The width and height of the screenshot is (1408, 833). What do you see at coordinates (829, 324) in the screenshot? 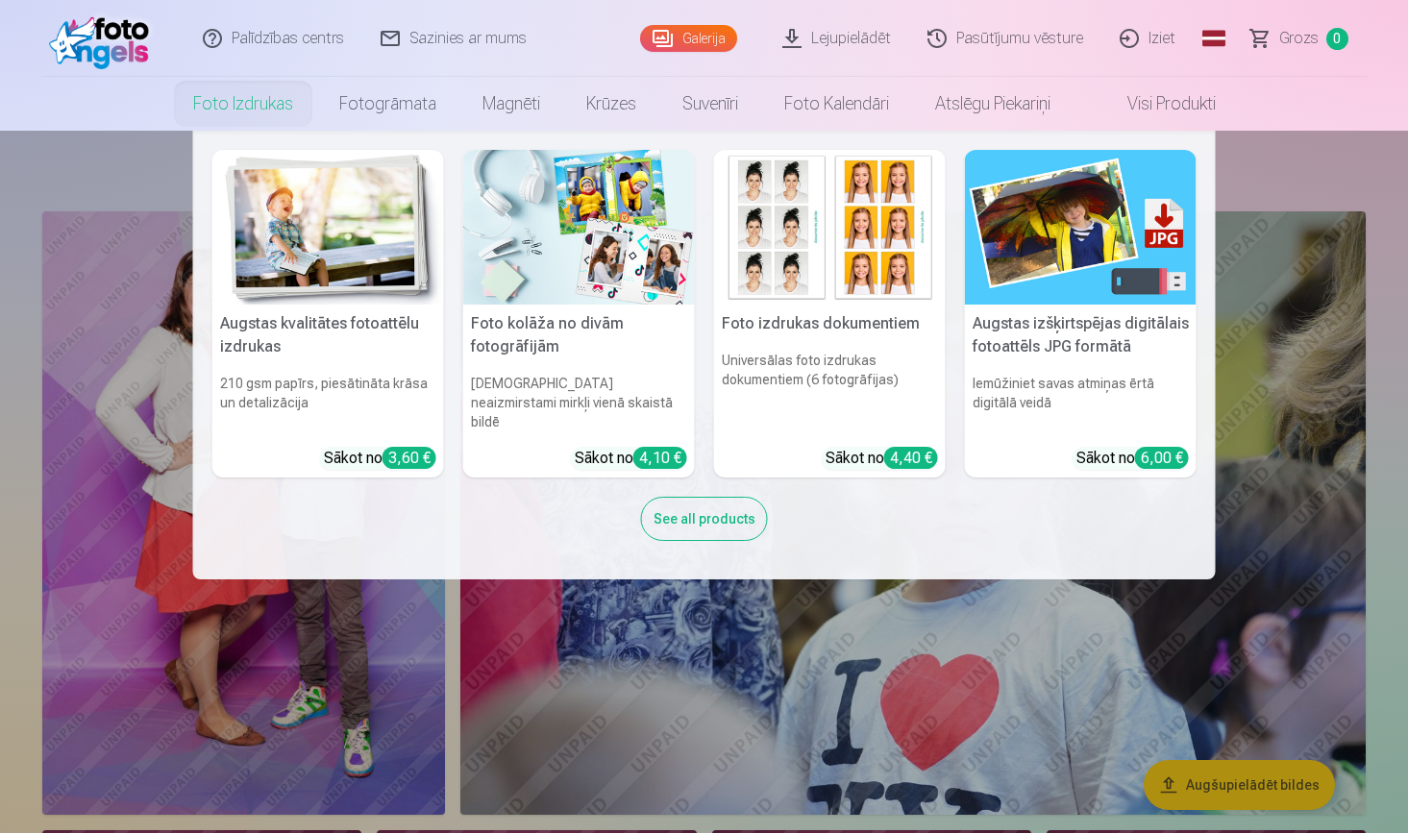
I see `h5: Foto izdrukas dokumentiem` at bounding box center [829, 324].